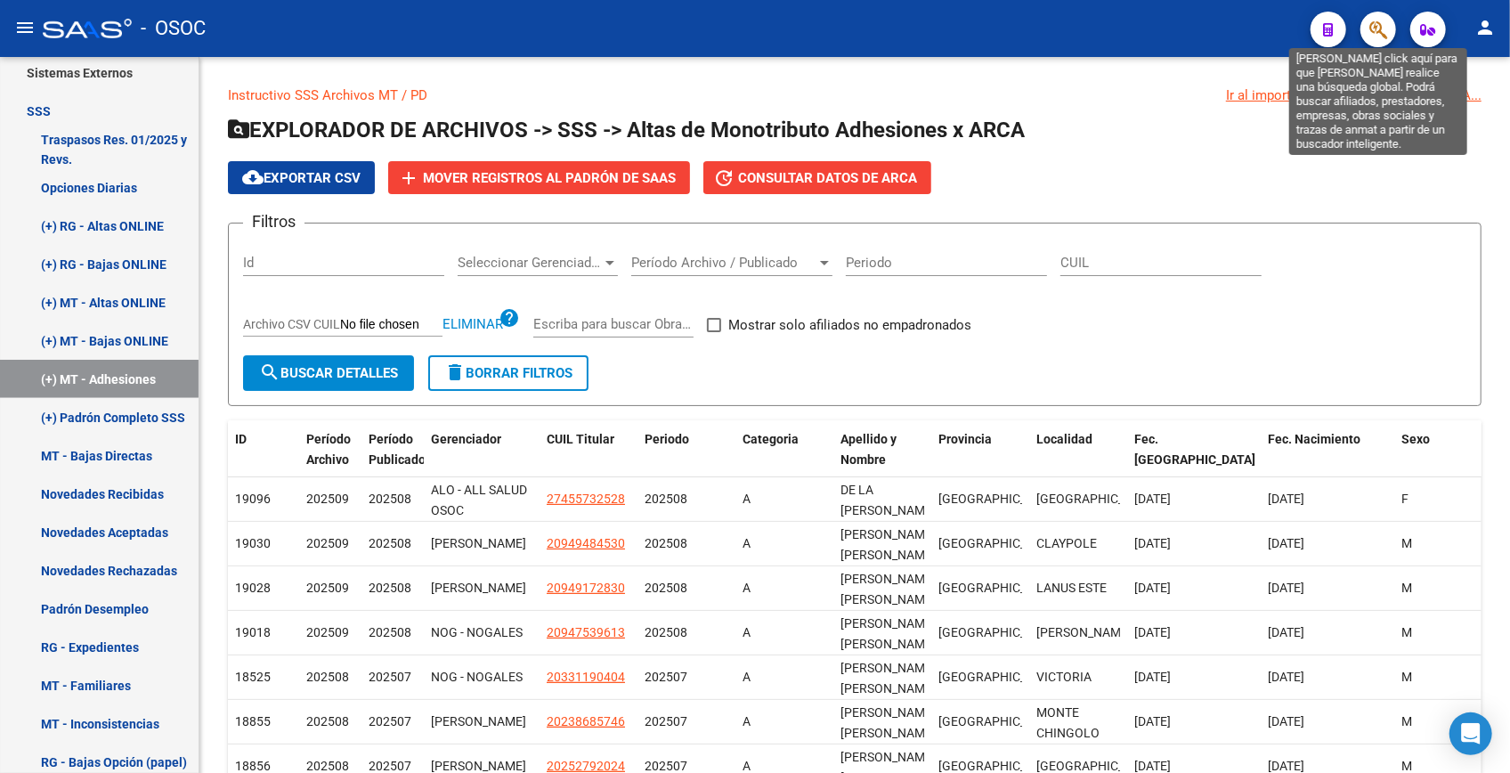  Describe the element at coordinates (849, 325) in the screenshot. I see `span: Mostrar solo afiliados no empadronados` at that location.